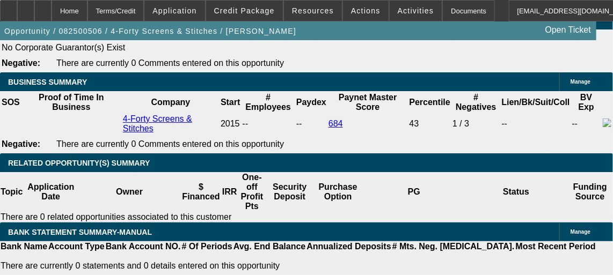 This screenshot has width=613, height=275. What do you see at coordinates (313, 11) in the screenshot?
I see `button: Resources` at bounding box center [313, 11].